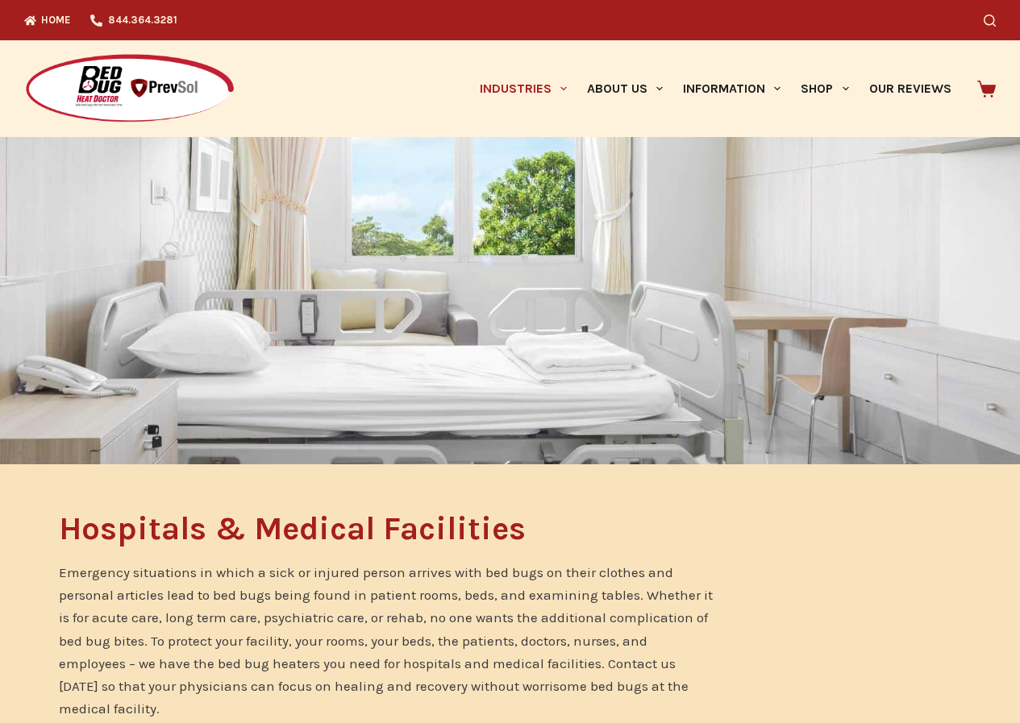 This screenshot has width=1020, height=723. What do you see at coordinates (386, 640) in the screenshot?
I see `p: Emergency situations in which a sick or injured person arrives with bed bugs on their clothes and...` at bounding box center [386, 640].